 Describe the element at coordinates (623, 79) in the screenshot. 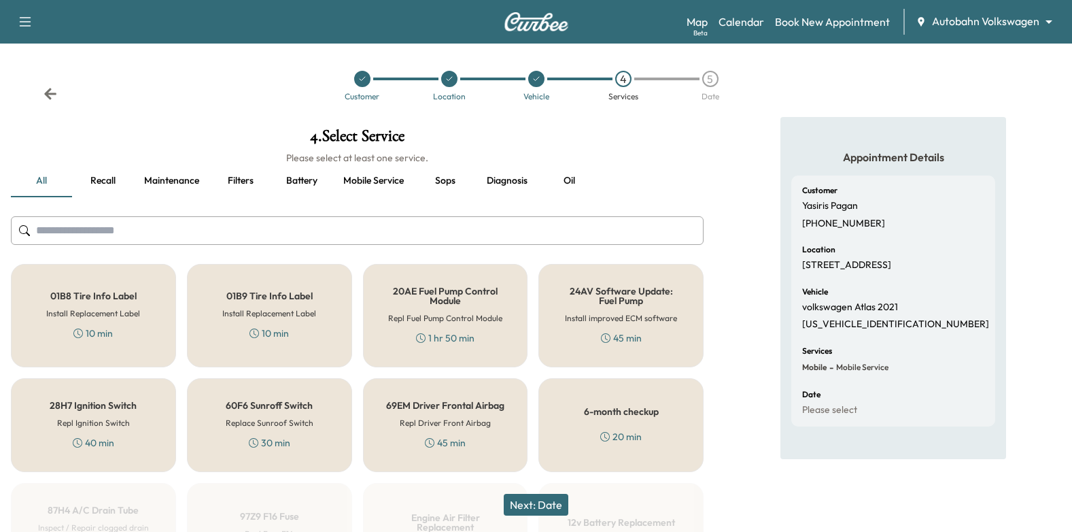

I see `div: 4` at that location.